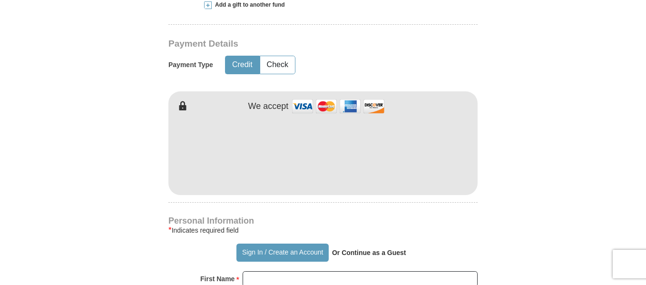 The image size is (646, 285). I want to click on h5: Payment Type, so click(191, 65).